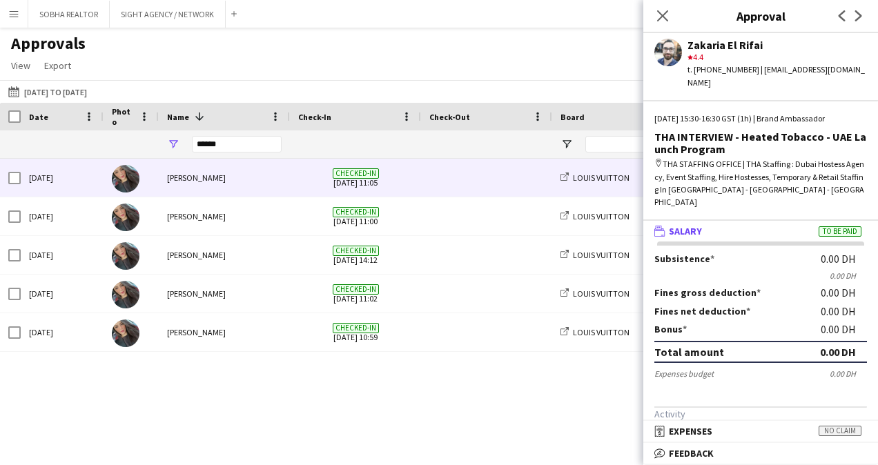 The image size is (878, 465). Describe the element at coordinates (572, 117) in the screenshot. I see `span: Board` at that location.